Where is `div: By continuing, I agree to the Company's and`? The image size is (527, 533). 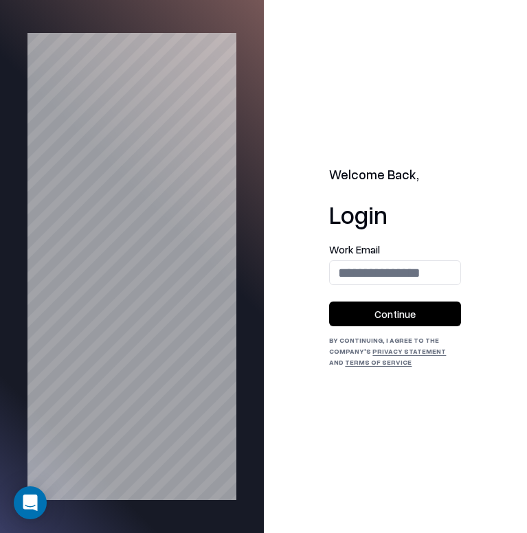 div: By continuing, I agree to the Company's and is located at coordinates (395, 351).